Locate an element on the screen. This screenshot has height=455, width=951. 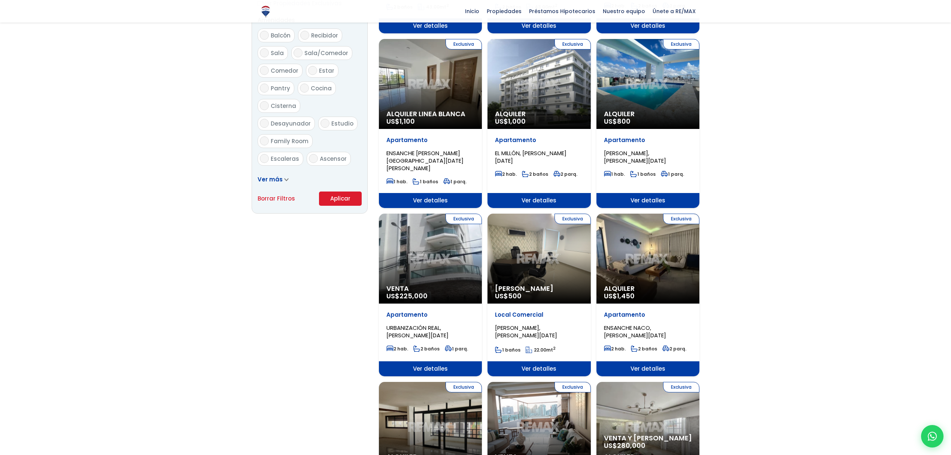
span: 22.00 is located at coordinates (540, 349).